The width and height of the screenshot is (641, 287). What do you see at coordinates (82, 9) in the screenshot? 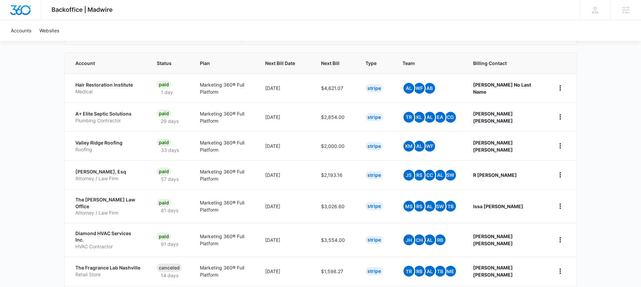
I see `span: Backoffice | Madwire` at bounding box center [82, 9].